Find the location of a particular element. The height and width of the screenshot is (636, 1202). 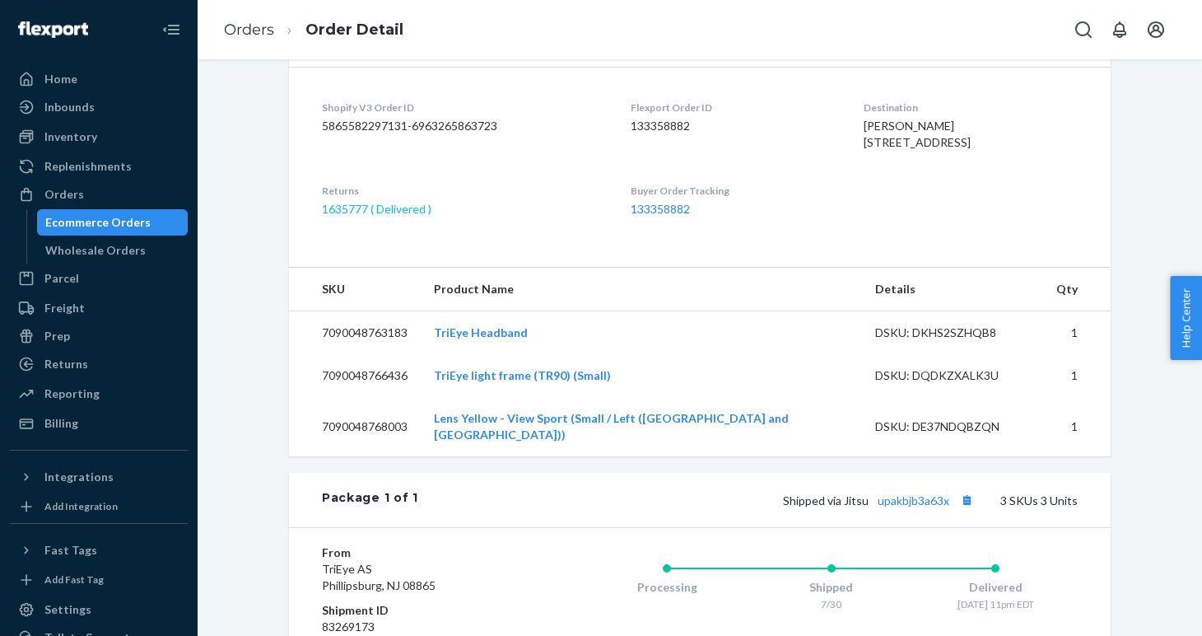

span: Shipped via Jitsu is located at coordinates (880, 500).